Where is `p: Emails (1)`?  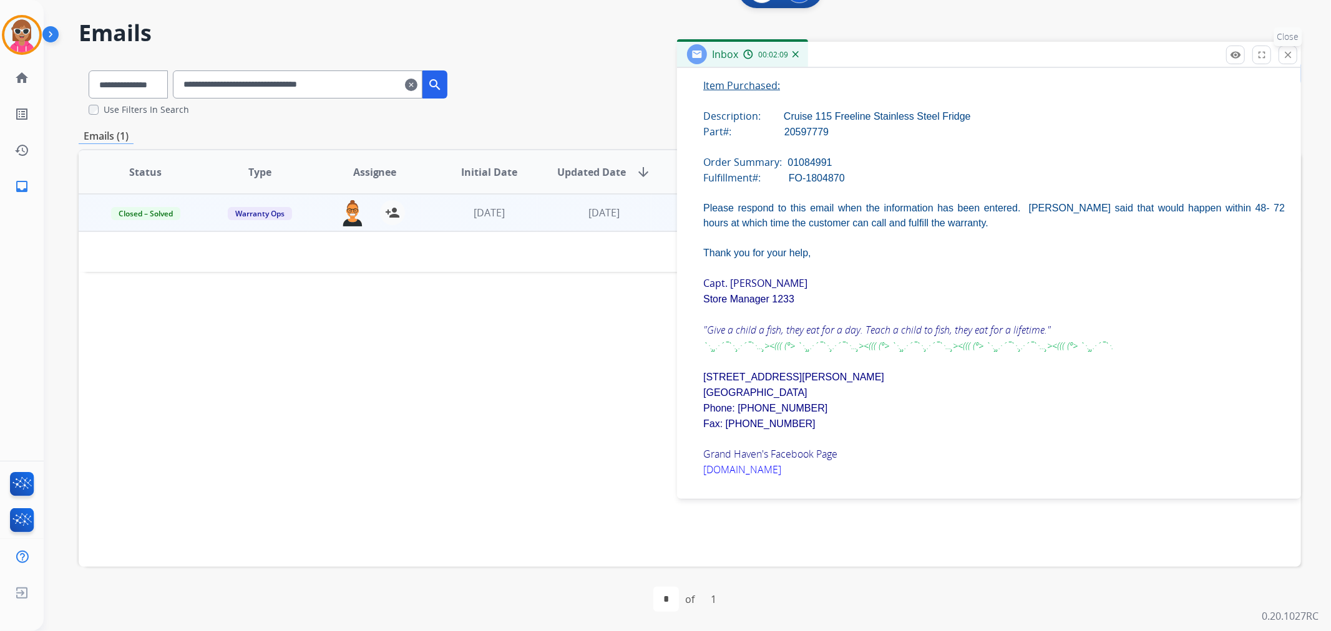 p: Emails (1) is located at coordinates (106, 136).